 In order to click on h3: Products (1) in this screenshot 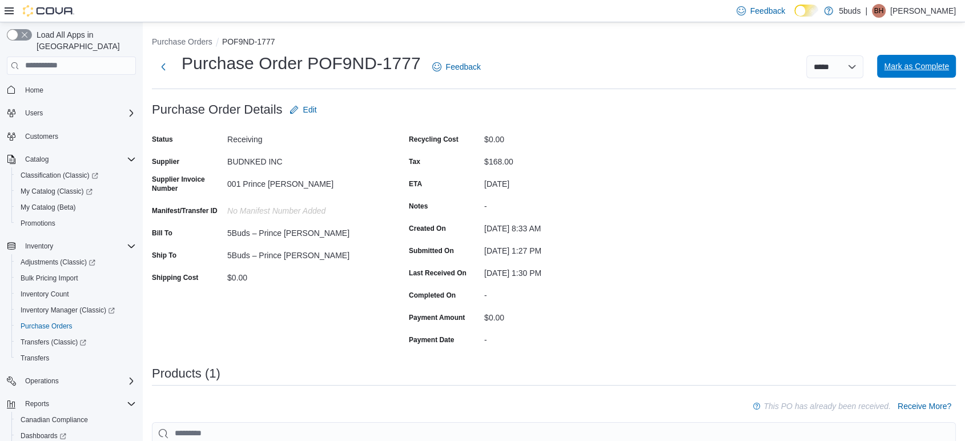, I will do `click(186, 374)`.